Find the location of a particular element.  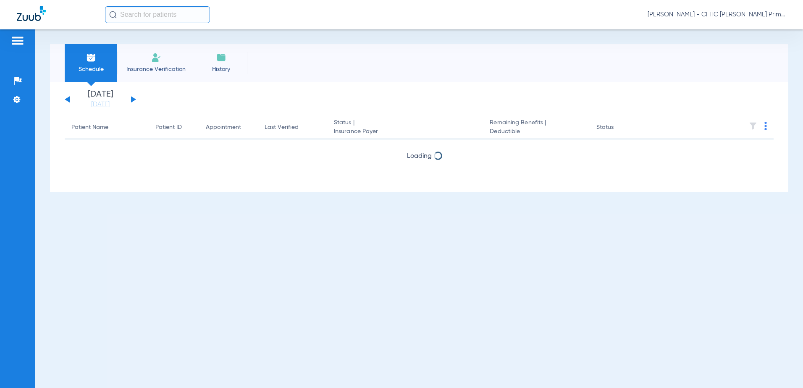

img: Search Icon is located at coordinates (113, 15).